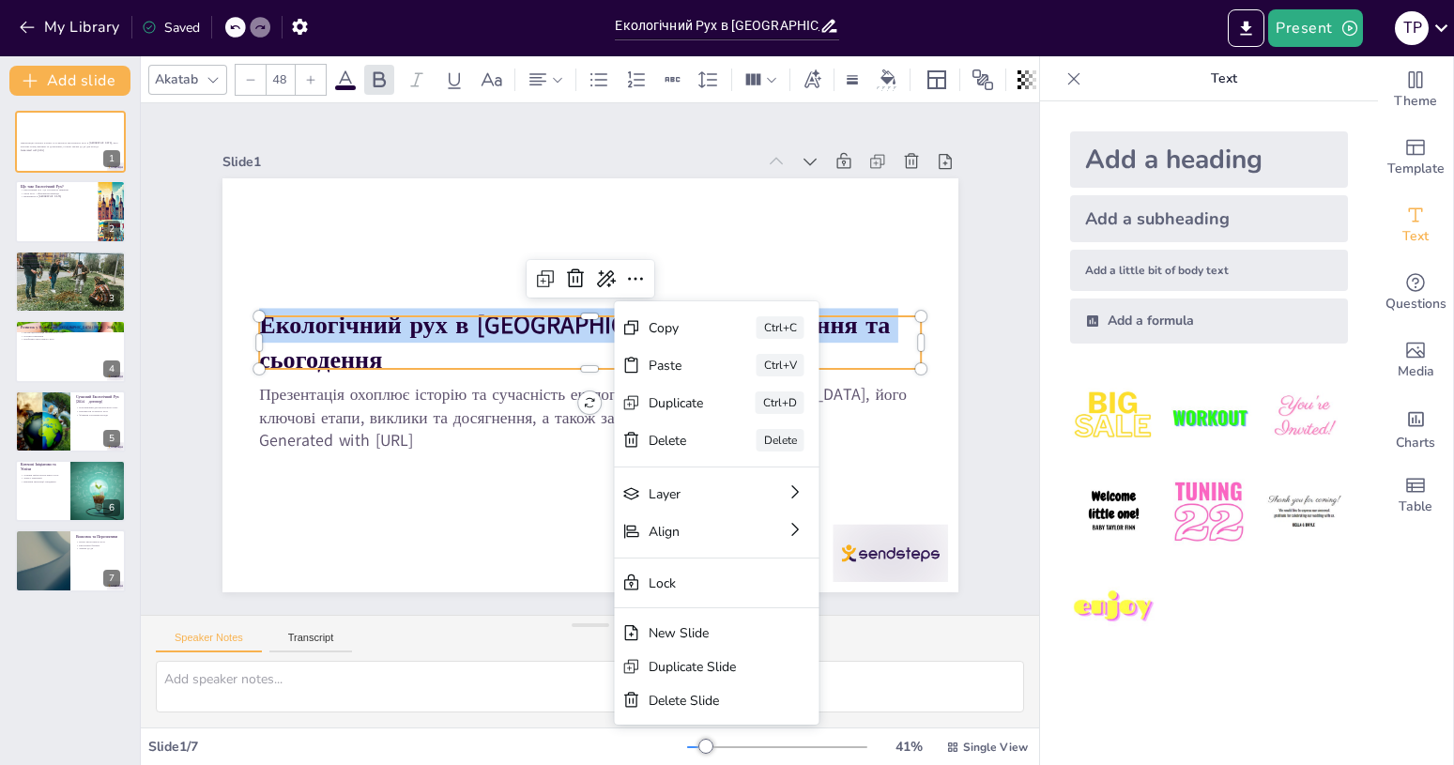 The height and width of the screenshot is (765, 1454). What do you see at coordinates (98, 537) in the screenshot?
I see `p: Висновок та Перспективи` at bounding box center [98, 537].